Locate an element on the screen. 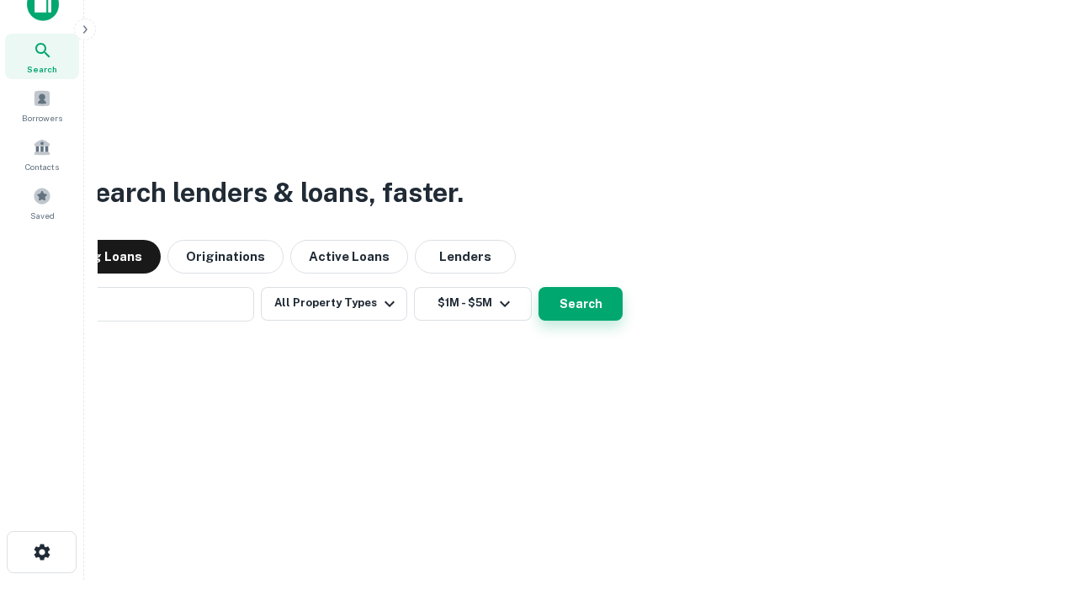 The image size is (1077, 606). h3: Search lenders & loans, faster. is located at coordinates (270, 193).